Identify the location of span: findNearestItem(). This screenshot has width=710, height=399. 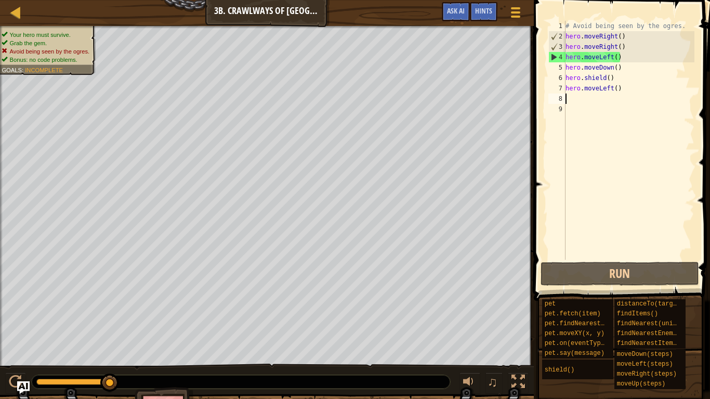
(649, 344).